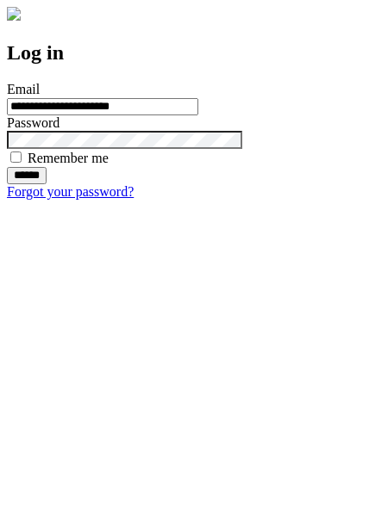 This screenshot has width=388, height=513. Describe the element at coordinates (68, 158) in the screenshot. I see `label: Remember me` at that location.